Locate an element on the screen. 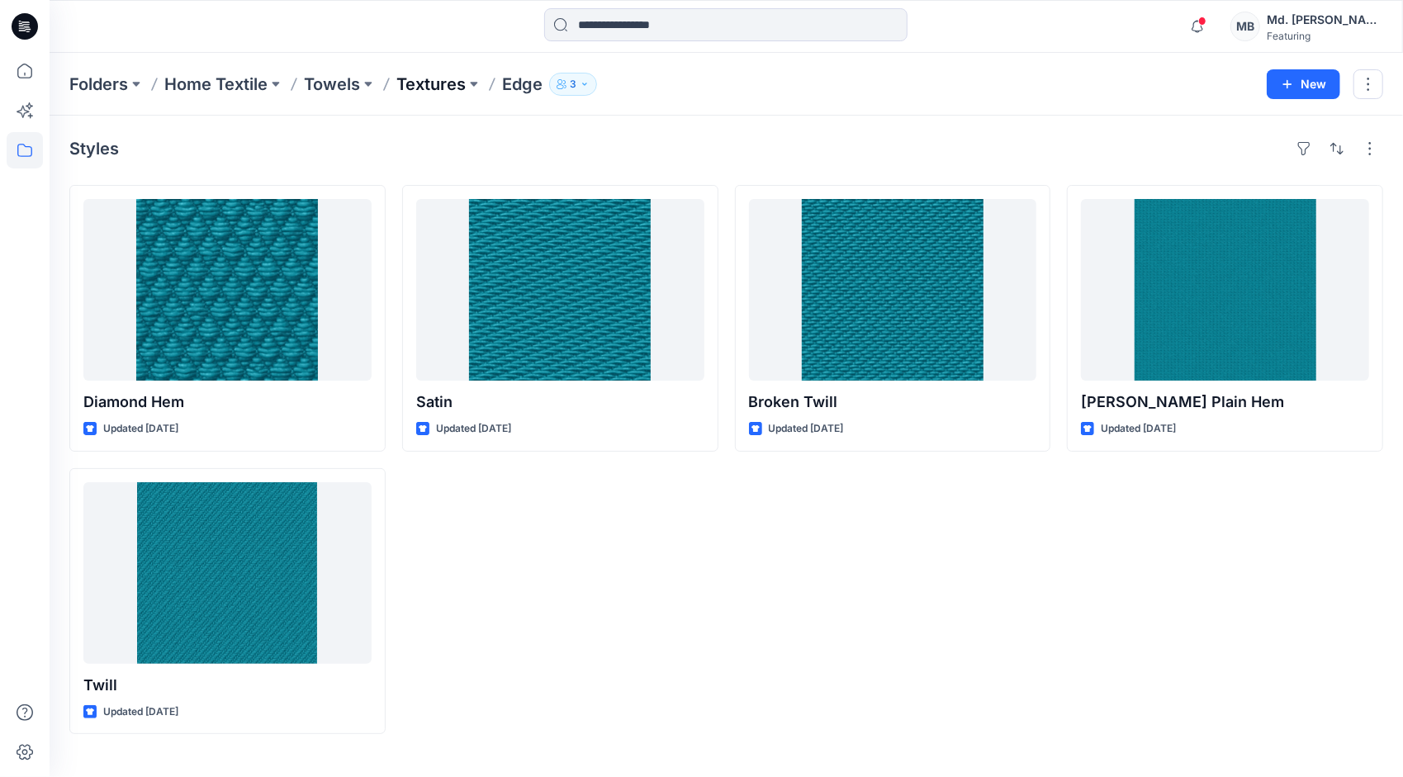 Image resolution: width=1403 pixels, height=777 pixels. p: Edge is located at coordinates (522, 84).